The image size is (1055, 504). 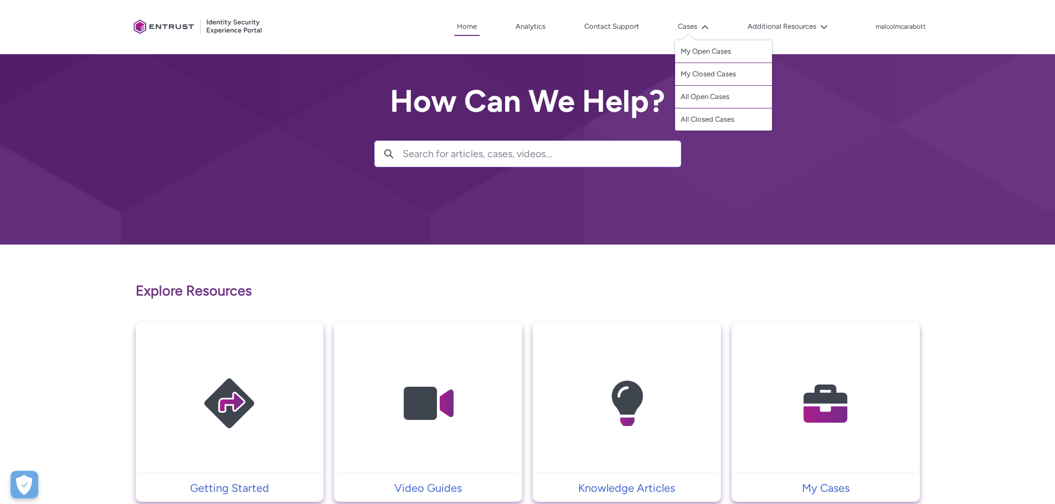 What do you see at coordinates (825, 488) in the screenshot?
I see `p: My Cases` at bounding box center [825, 488].